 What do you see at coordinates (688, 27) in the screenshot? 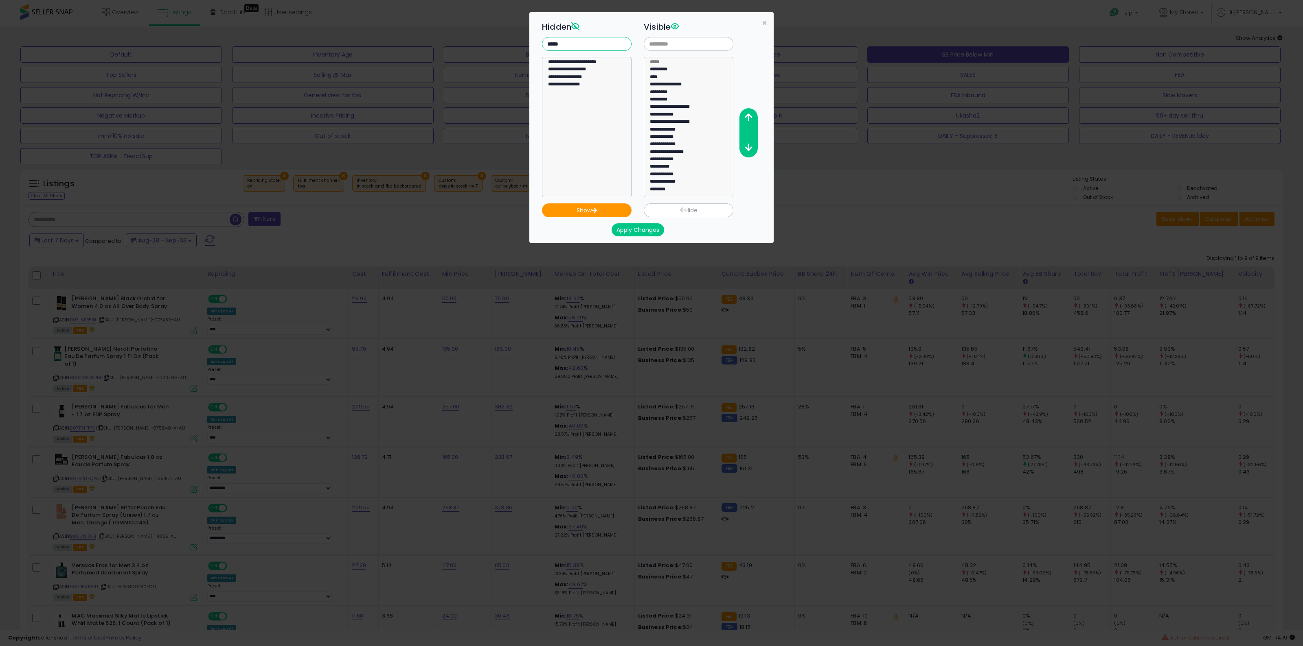
I see `h3: Visible` at bounding box center [688, 27].